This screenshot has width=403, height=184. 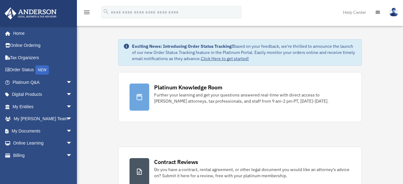 What do you see at coordinates (43, 58) in the screenshot?
I see `a: Tax Organizers` at bounding box center [43, 58].